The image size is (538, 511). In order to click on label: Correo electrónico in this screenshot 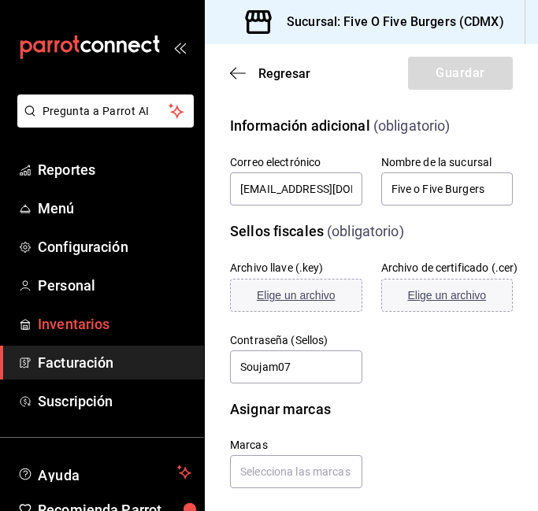, I will do `click(296, 162)`.